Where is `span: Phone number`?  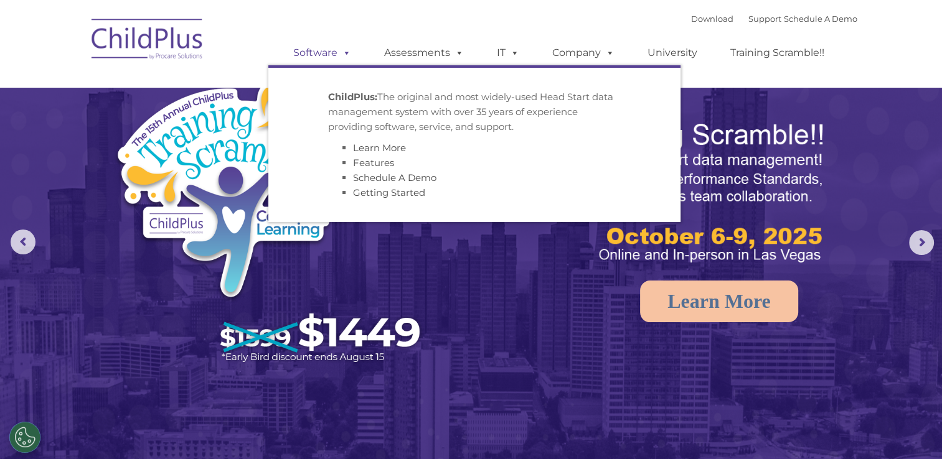 span: Phone number is located at coordinates (199, 138).